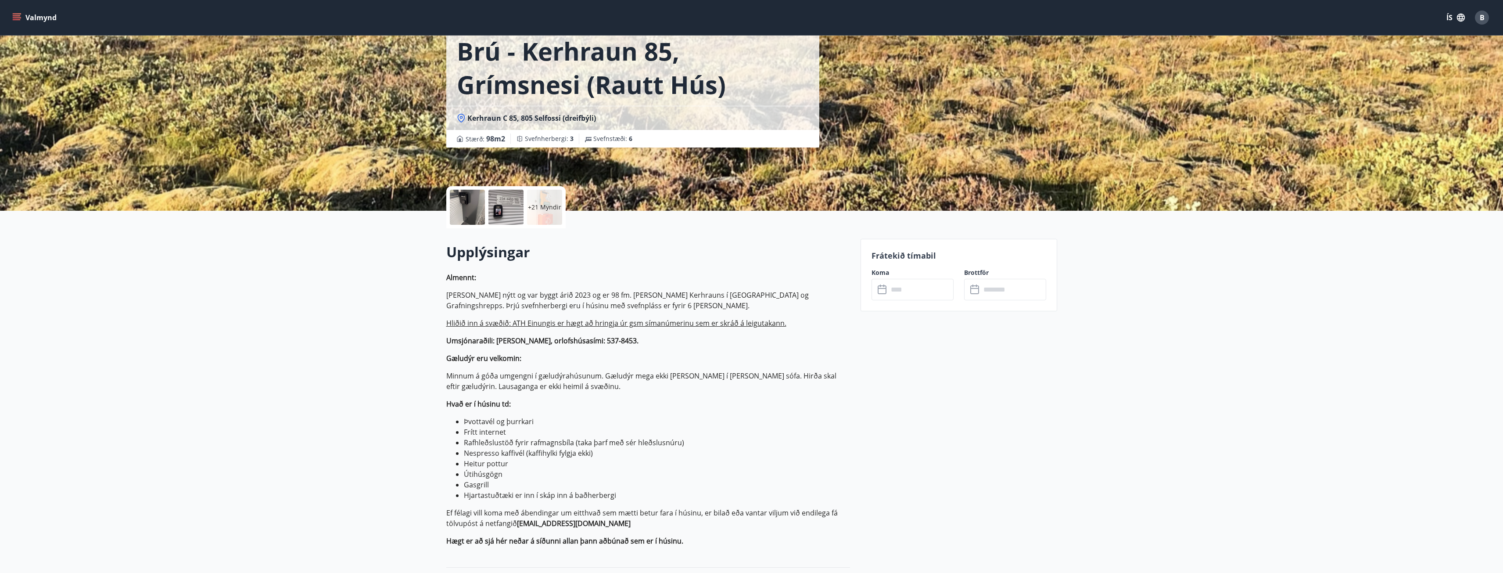 The width and height of the screenshot is (1503, 573). Describe the element at coordinates (657, 453) in the screenshot. I see `li: Nespresso kaffivél (kaffihylki fylgja ekki)` at that location.